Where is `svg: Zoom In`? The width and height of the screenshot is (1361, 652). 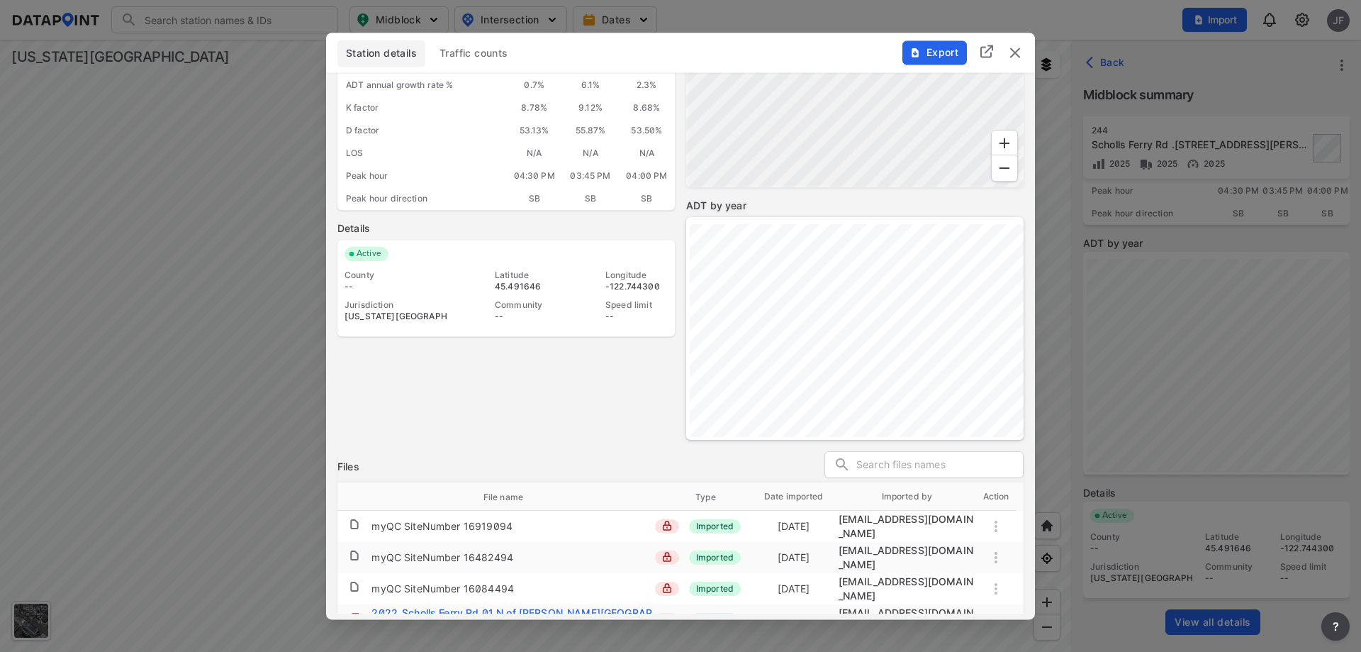 svg: Zoom In is located at coordinates (1005, 143).